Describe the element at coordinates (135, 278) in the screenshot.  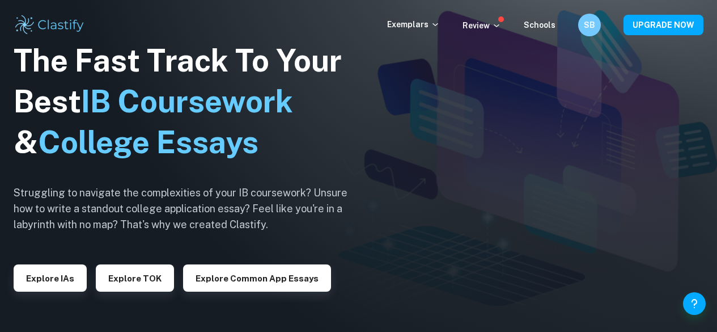
I see `button: Explore TOK` at that location.